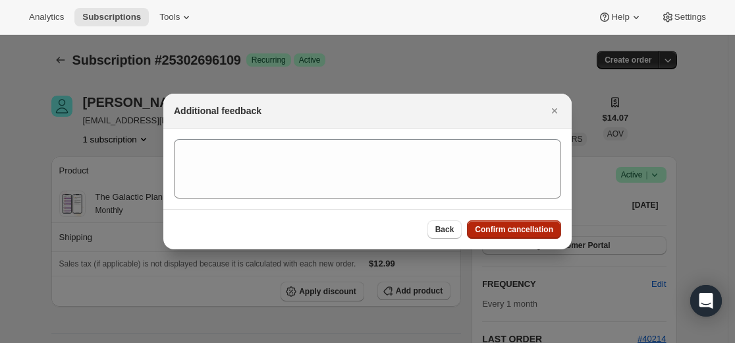 This screenshot has height=343, width=735. Describe the element at coordinates (46, 17) in the screenshot. I see `span: Analytics` at that location.